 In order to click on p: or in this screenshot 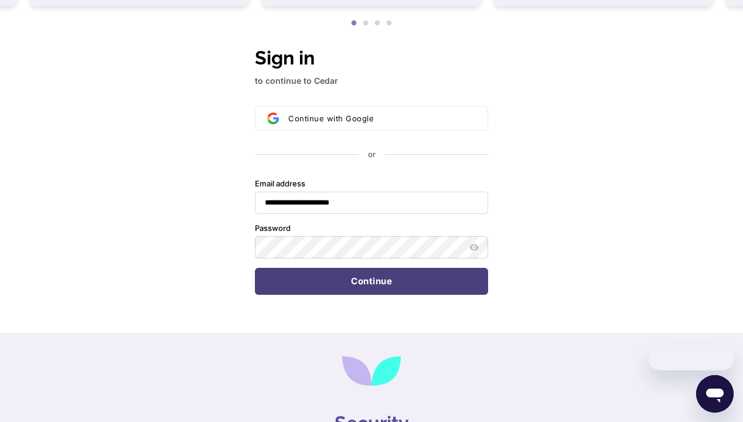, I will do `click(372, 155)`.